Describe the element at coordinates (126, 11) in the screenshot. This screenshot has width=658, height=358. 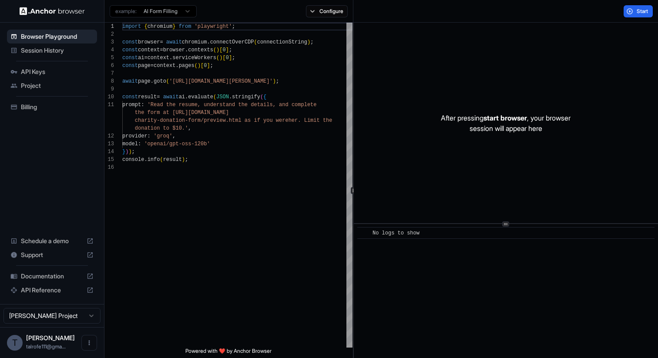
I see `span: example:` at that location.